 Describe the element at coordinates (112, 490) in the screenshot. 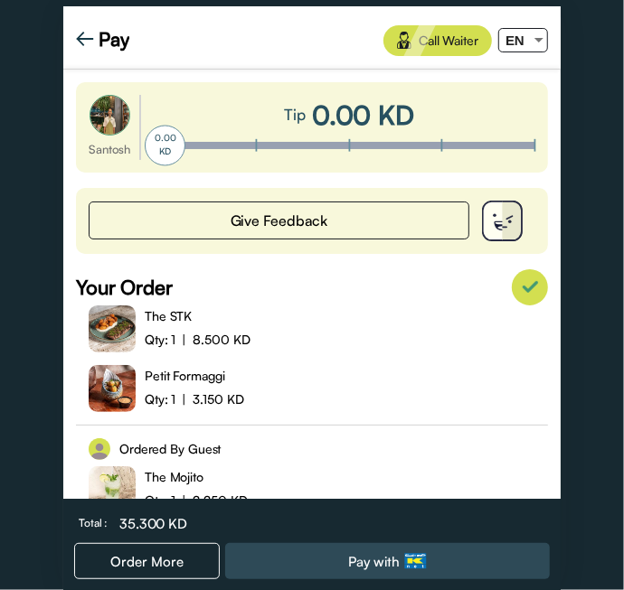

I see `img: 5251c4bf~~~lemon%20mojito.jpg` at that location.